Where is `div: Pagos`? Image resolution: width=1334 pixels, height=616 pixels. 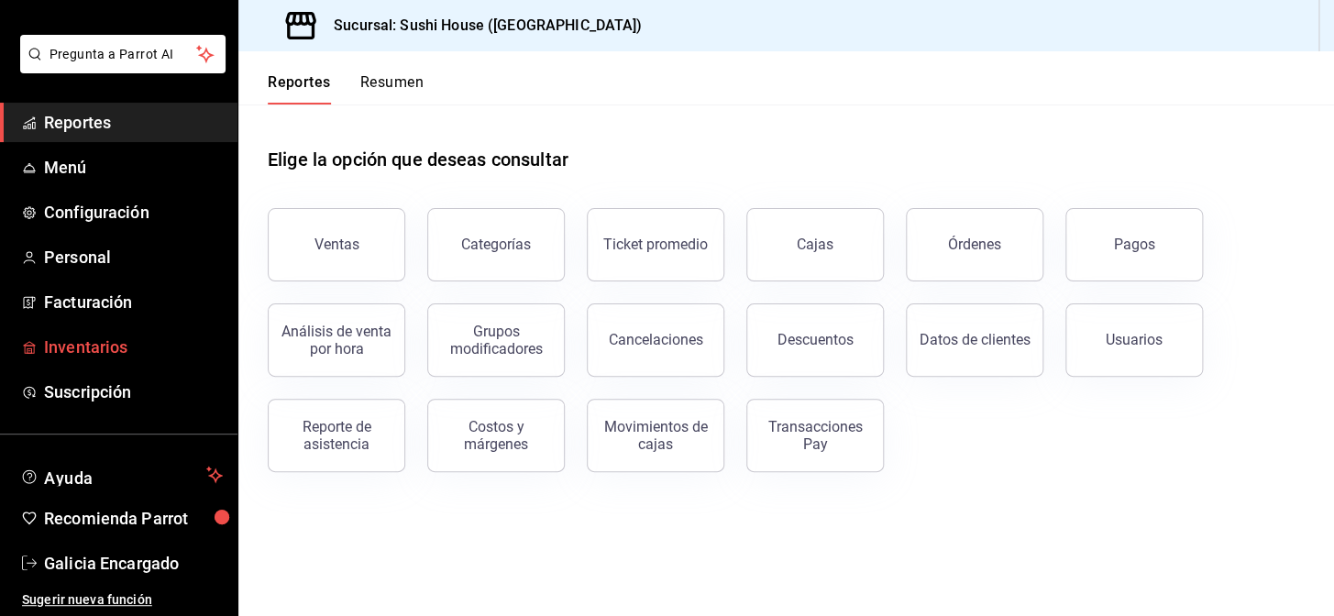
div: Pagos is located at coordinates (1134, 244).